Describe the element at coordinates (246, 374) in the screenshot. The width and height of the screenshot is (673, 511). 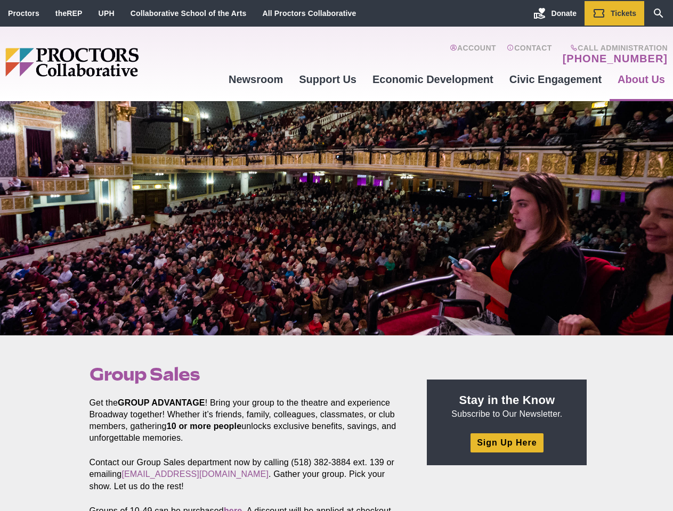
I see `h1: Group Sales` at that location.